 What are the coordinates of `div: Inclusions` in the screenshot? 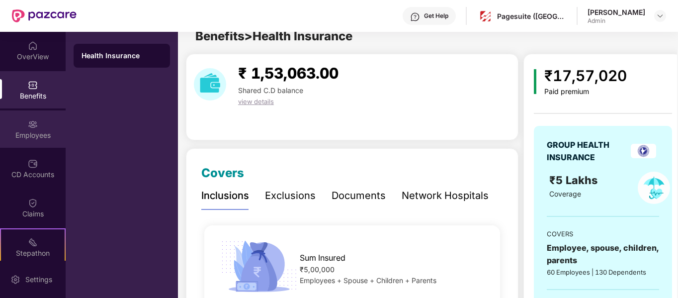 It's located at (225, 195).